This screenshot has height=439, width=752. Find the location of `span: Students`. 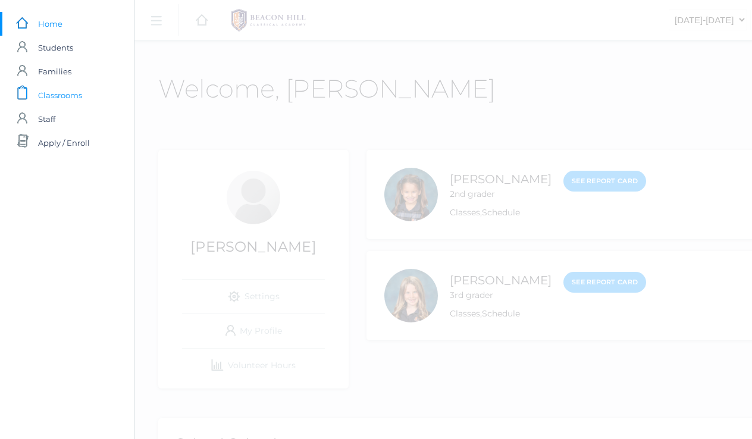

span: Students is located at coordinates (55, 48).